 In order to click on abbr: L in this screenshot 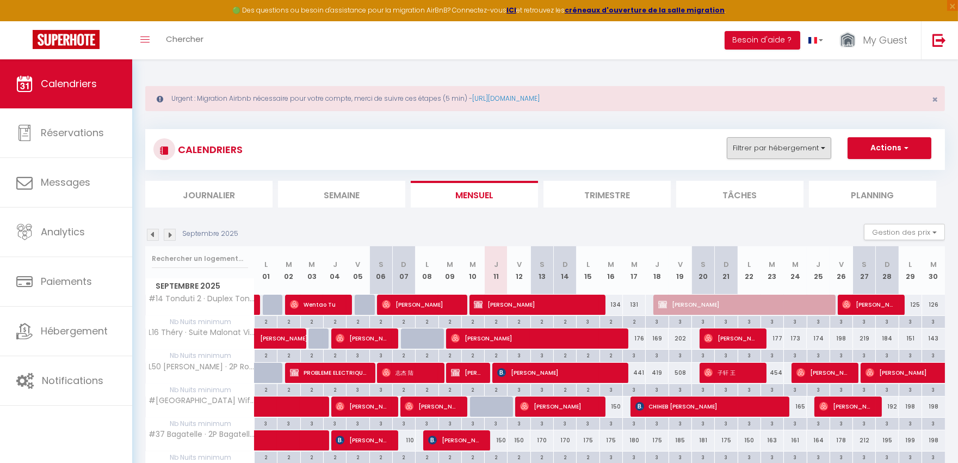, I will do `click(749, 264)`.